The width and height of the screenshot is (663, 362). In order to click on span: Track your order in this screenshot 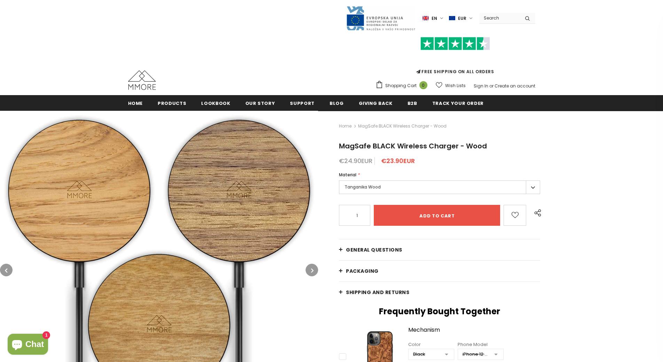, I will do `click(458, 103)`.